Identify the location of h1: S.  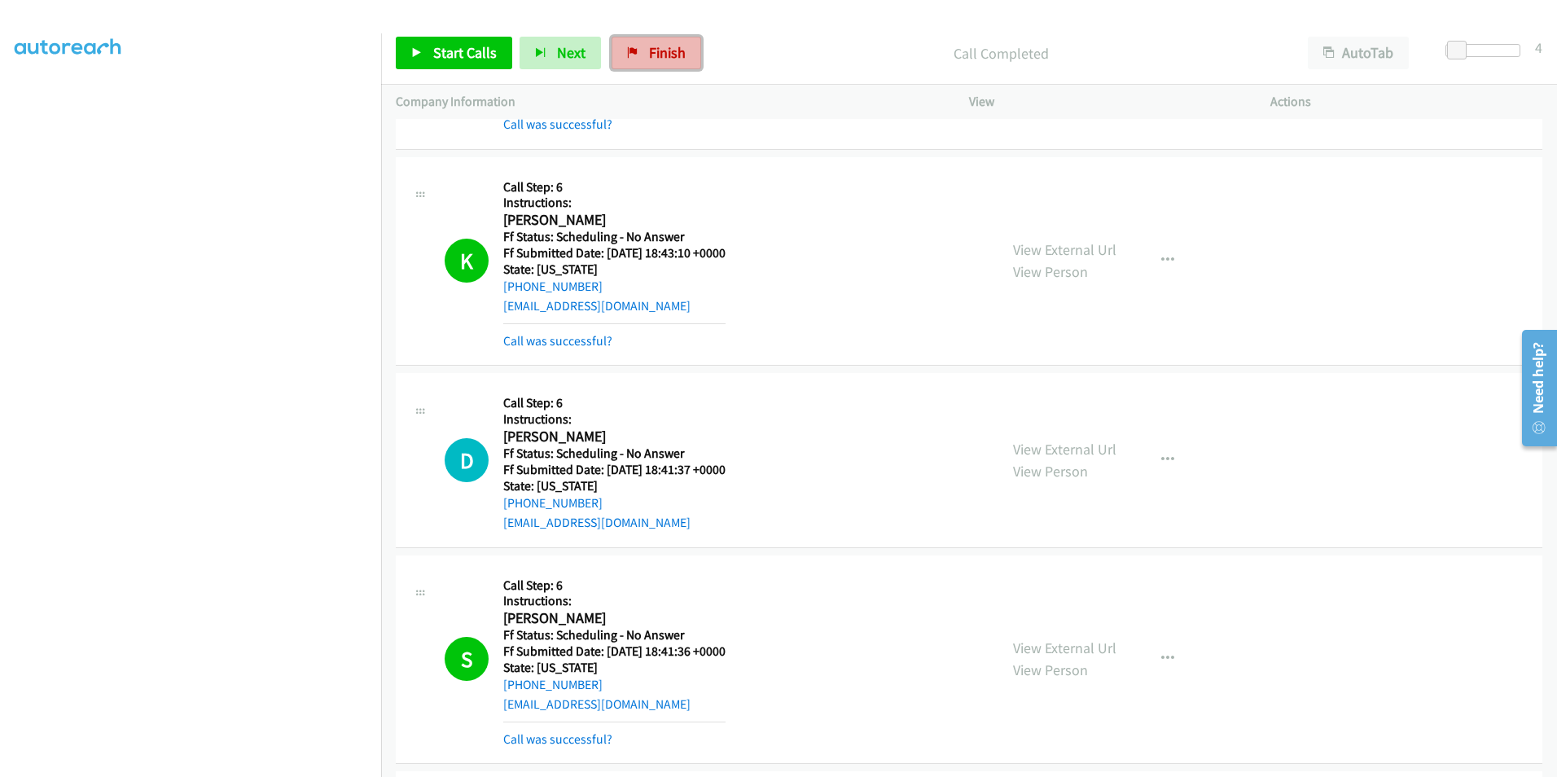
(466, 659).